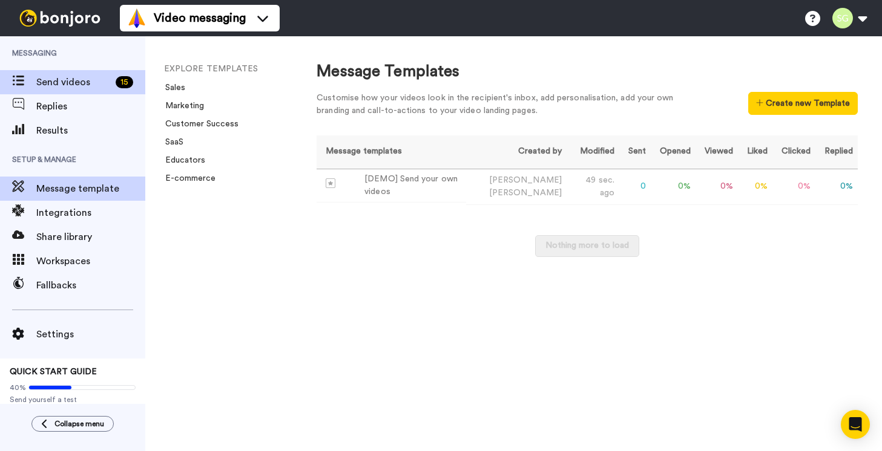  Describe the element at coordinates (91, 131) in the screenshot. I see `span: Results` at that location.